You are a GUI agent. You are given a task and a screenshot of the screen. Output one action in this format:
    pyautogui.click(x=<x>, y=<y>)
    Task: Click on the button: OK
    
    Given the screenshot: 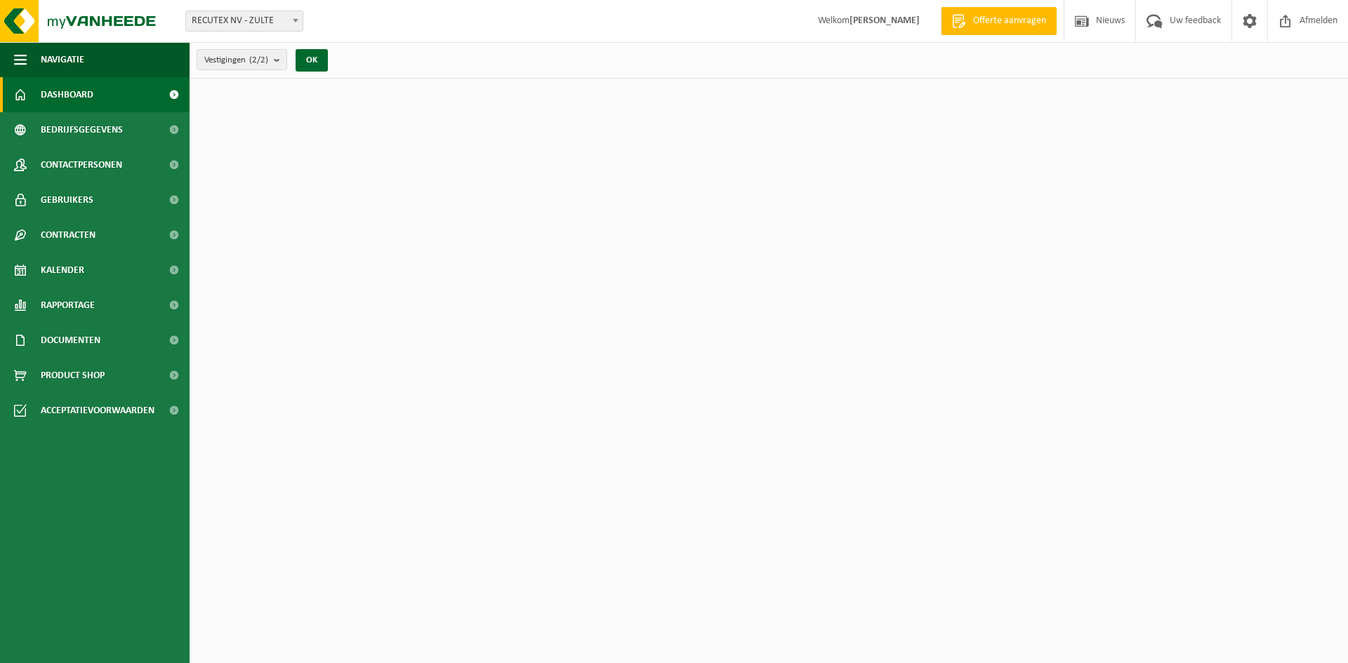 What is the action you would take?
    pyautogui.click(x=312, y=60)
    